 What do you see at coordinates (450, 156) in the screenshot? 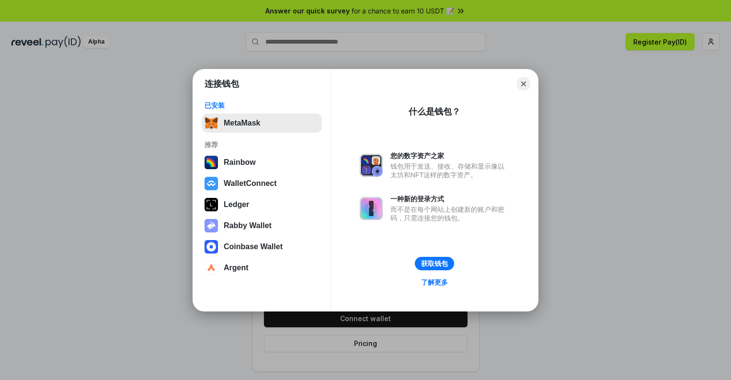
I see `div: 您的数字资产之家` at bounding box center [450, 156].